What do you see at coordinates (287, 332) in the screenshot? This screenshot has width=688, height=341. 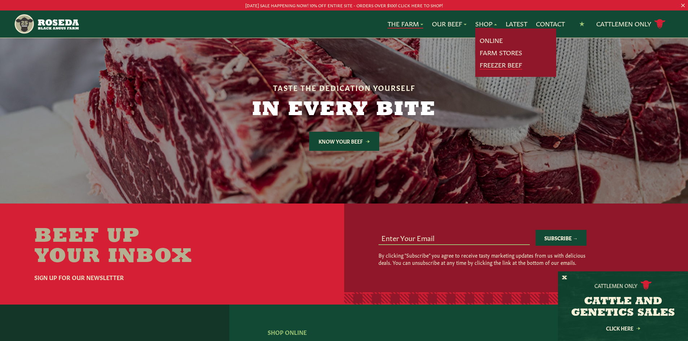 I see `a: Shop Online` at bounding box center [287, 332].